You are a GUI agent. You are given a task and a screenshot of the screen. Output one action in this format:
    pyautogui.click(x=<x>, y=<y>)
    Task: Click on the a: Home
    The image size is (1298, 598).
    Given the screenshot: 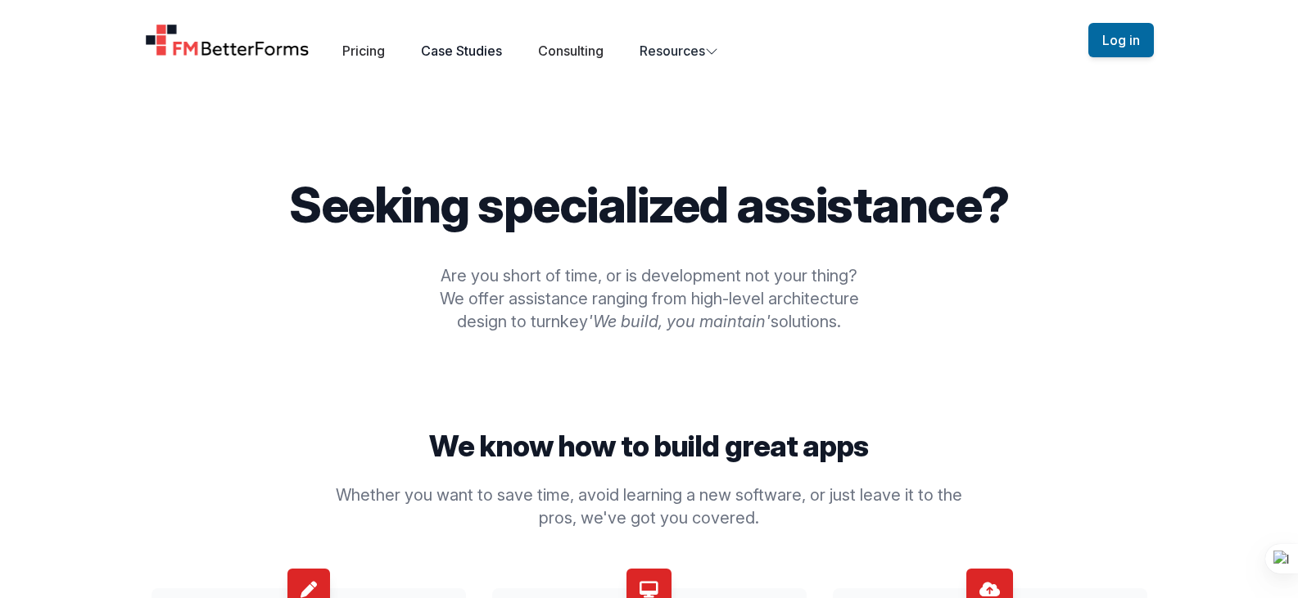 What is the action you would take?
    pyautogui.click(x=228, y=40)
    